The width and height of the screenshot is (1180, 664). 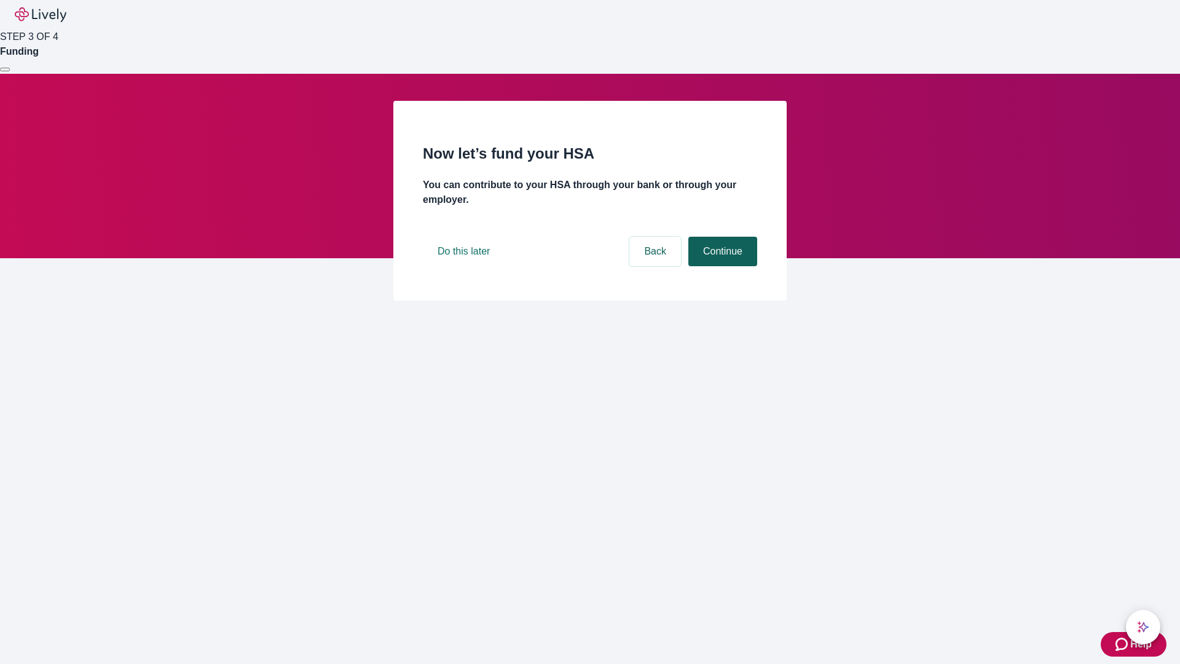 I want to click on span: Help, so click(x=1141, y=644).